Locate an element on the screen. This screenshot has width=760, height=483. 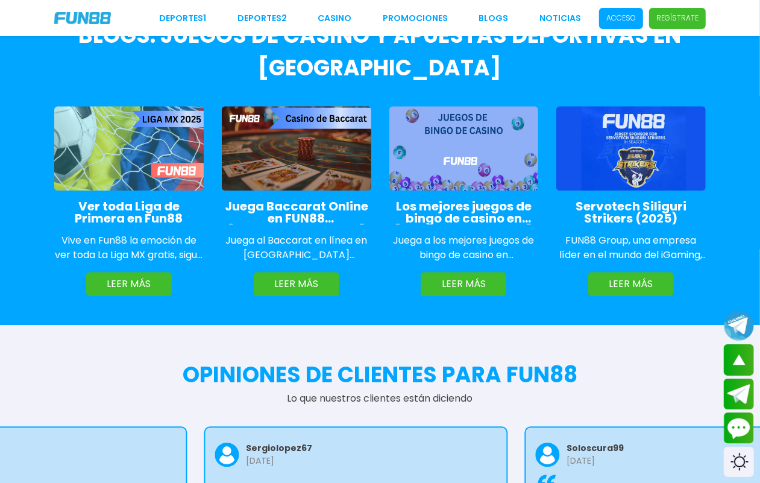
button: Contact customer service is located at coordinates (739, 428).